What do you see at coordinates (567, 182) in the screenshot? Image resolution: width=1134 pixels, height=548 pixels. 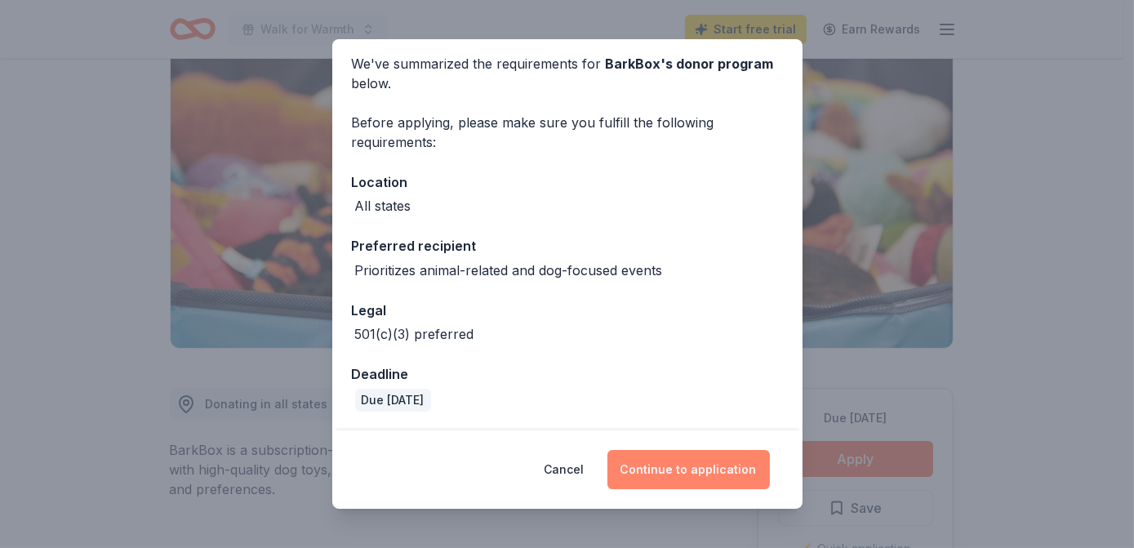 I see `div: Location` at bounding box center [567, 182].